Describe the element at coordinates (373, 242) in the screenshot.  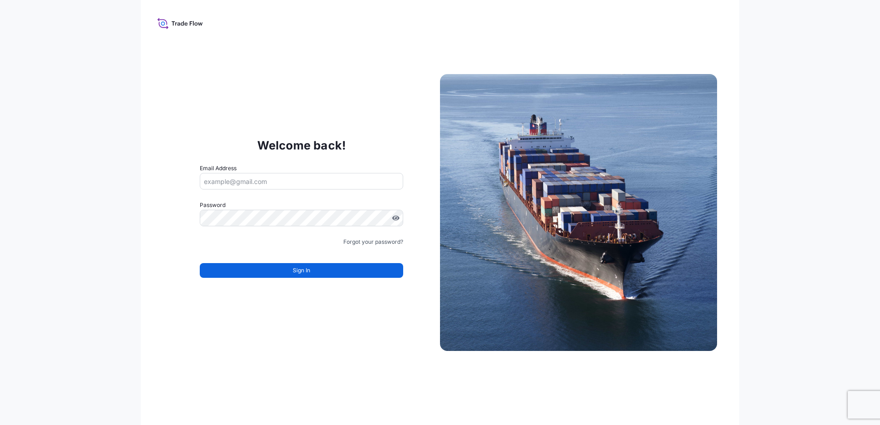
I see `a: Forgot your password?` at that location.